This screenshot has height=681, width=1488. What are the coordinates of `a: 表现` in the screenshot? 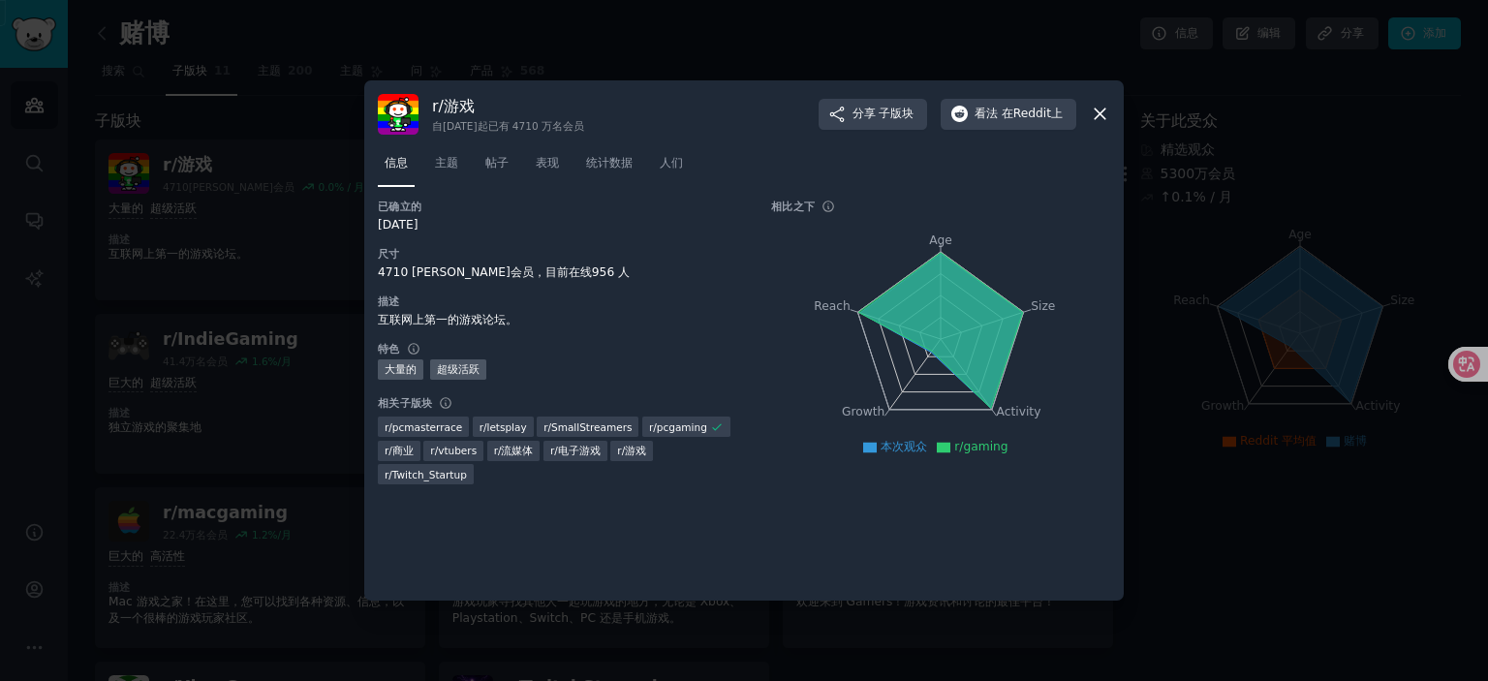 It's located at (547, 168).